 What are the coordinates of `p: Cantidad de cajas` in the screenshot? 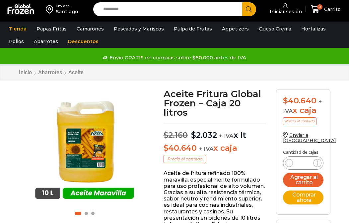 It's located at (303, 153).